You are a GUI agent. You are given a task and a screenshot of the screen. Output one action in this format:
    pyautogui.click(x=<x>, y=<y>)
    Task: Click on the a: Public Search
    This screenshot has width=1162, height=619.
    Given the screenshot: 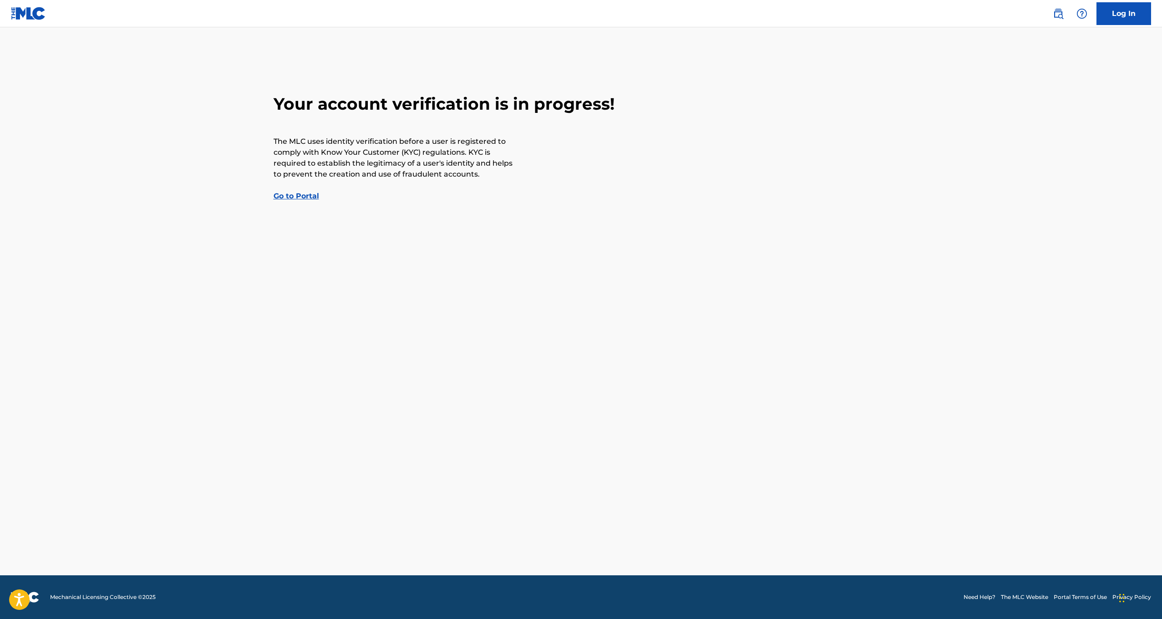 What is the action you would take?
    pyautogui.click(x=1059, y=14)
    